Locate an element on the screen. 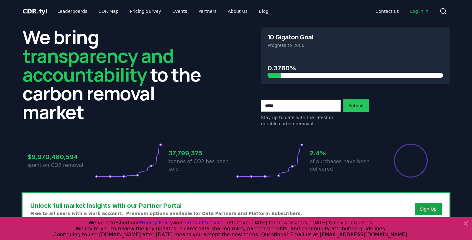  a: Sign Up is located at coordinates (428, 209).